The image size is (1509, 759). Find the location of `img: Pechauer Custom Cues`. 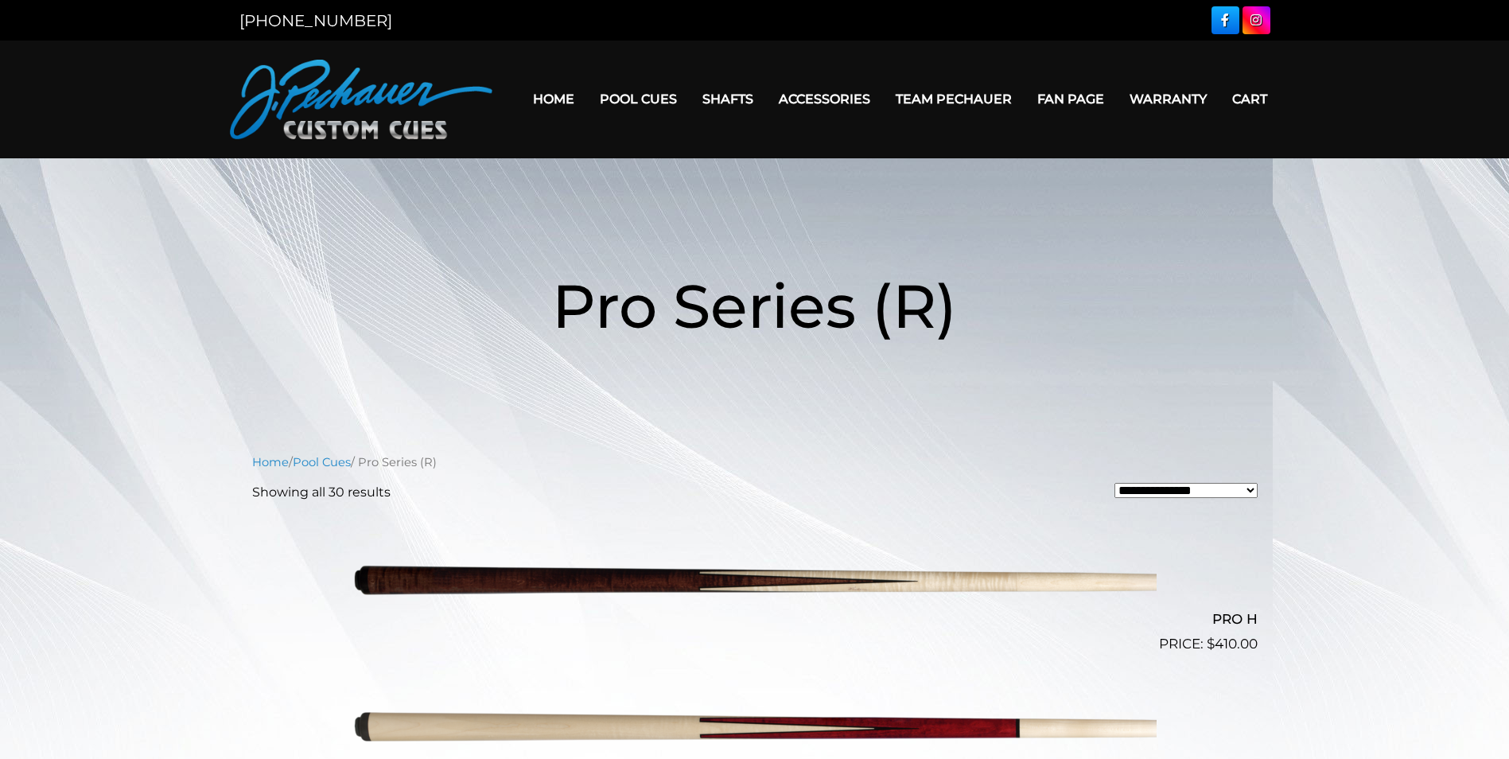

img: Pechauer Custom Cues is located at coordinates (361, 99).